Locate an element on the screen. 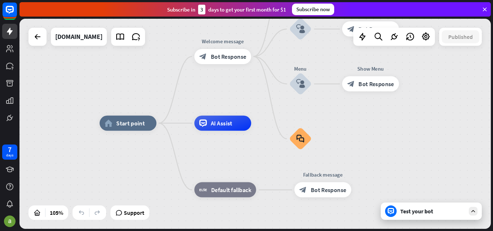 The width and height of the screenshot is (493, 231). div: 3 is located at coordinates (202, 9).